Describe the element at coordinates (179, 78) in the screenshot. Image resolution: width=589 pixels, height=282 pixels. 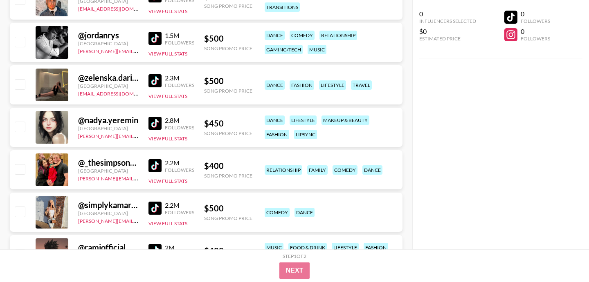
I see `div: 2.3M` at that location.